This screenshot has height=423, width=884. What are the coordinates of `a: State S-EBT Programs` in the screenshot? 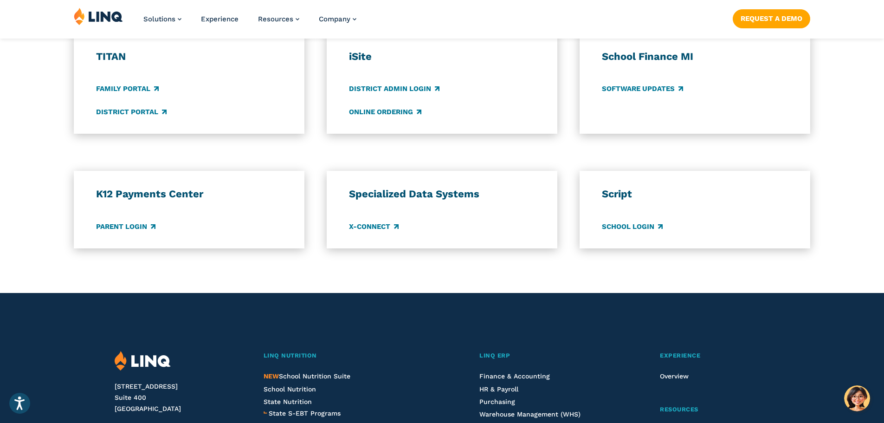 It's located at (304, 413).